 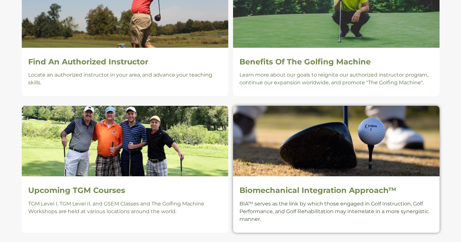 I want to click on h2: Benefits Of The Golfing Machine, so click(x=336, y=62).